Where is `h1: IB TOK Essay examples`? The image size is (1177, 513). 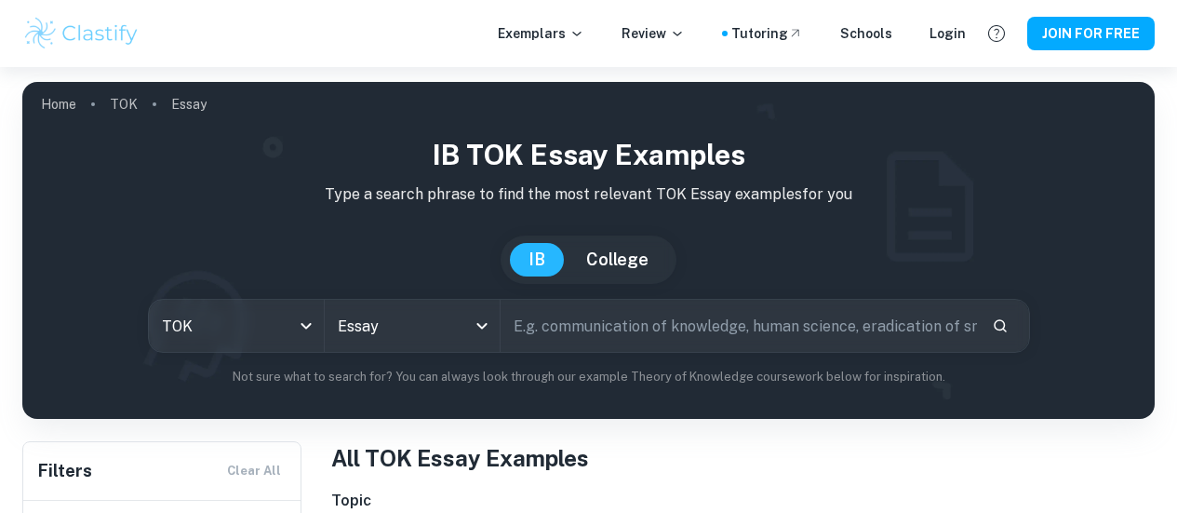
h1: IB TOK Essay examples is located at coordinates (588, 154).